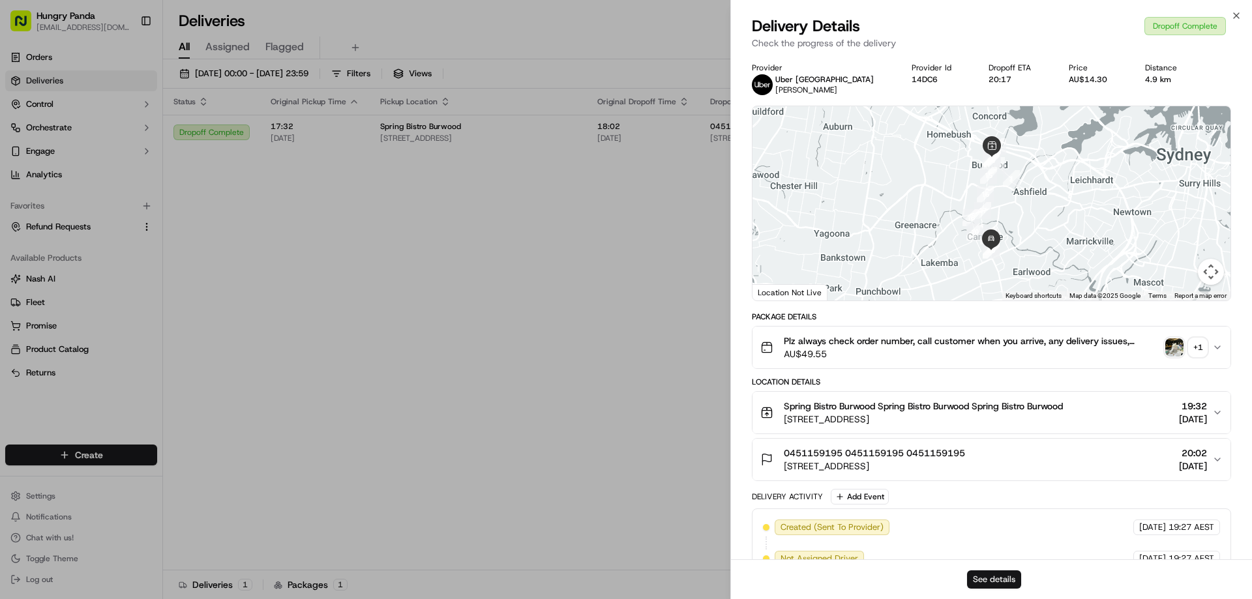 The width and height of the screenshot is (1252, 599). I want to click on img: Asif Zaman Khan, so click(23, 235).